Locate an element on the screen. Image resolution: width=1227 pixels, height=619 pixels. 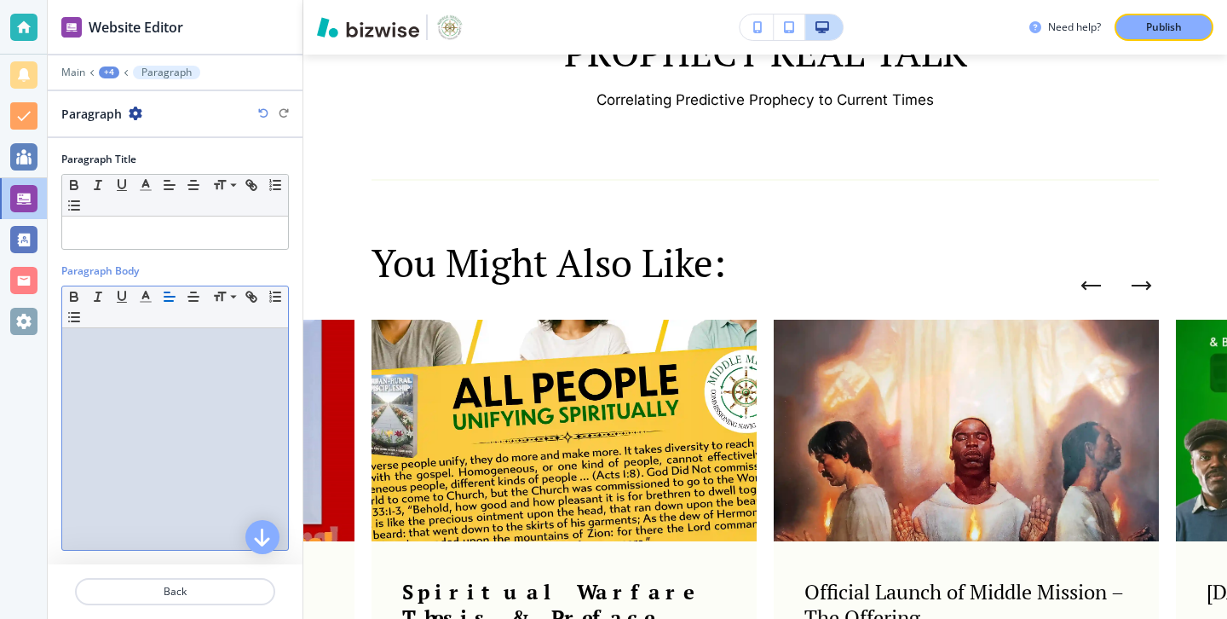
p: Back is located at coordinates (175, 591).